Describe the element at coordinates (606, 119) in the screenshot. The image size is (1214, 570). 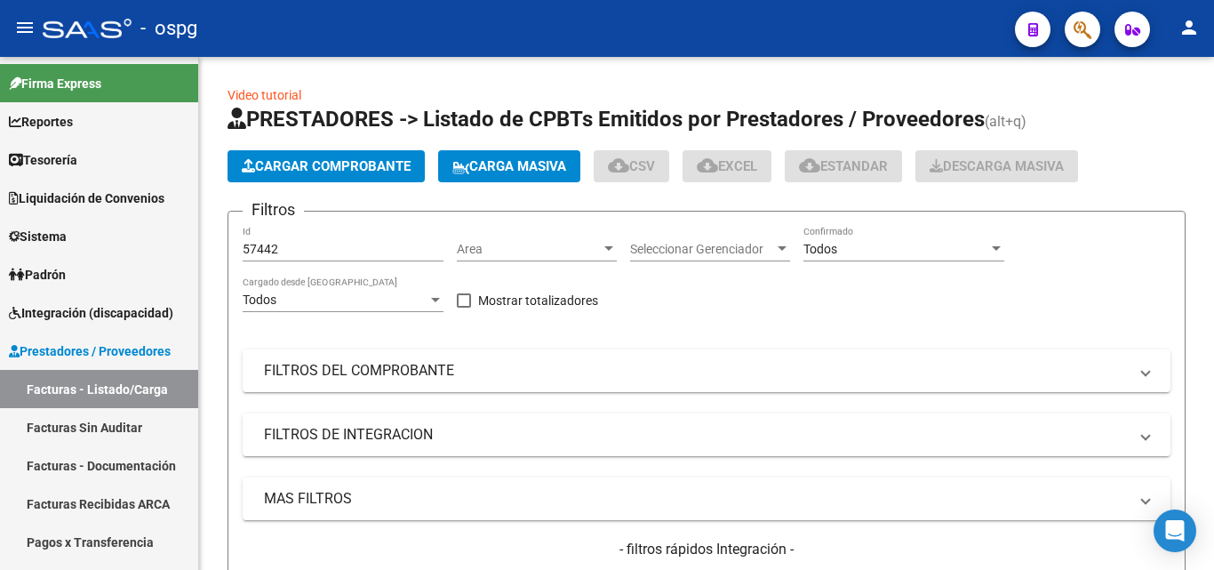
I see `span: PRESTADORES -> Listado de CPBTs Emitidos por Prestadores / Proveedores` at that location.